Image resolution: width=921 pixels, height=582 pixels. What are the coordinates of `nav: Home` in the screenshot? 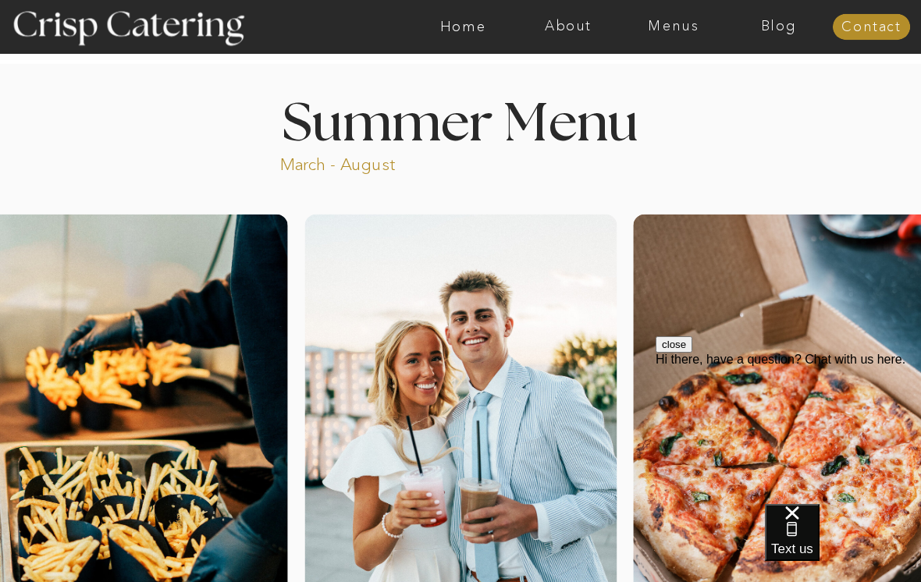 It's located at (463, 27).